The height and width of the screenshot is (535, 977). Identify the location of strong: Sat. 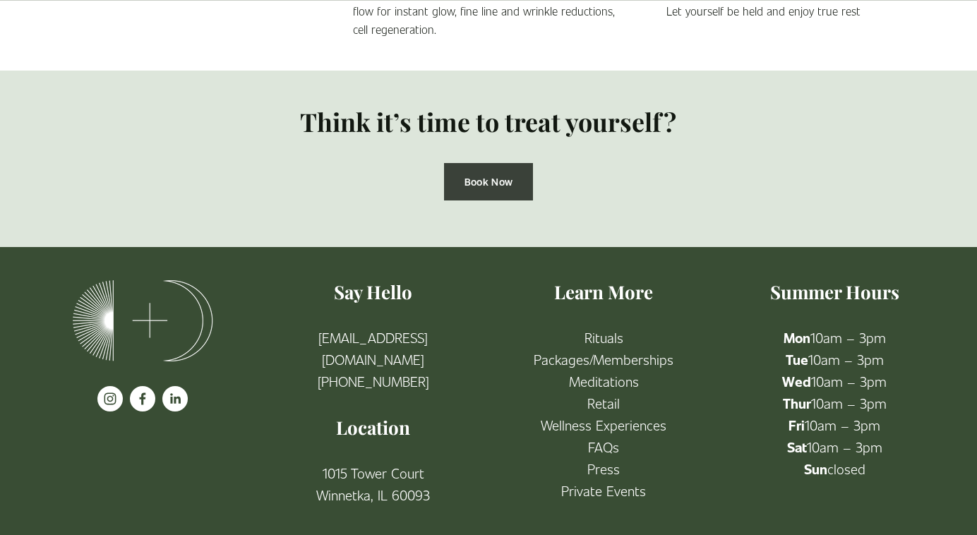
(797, 447).